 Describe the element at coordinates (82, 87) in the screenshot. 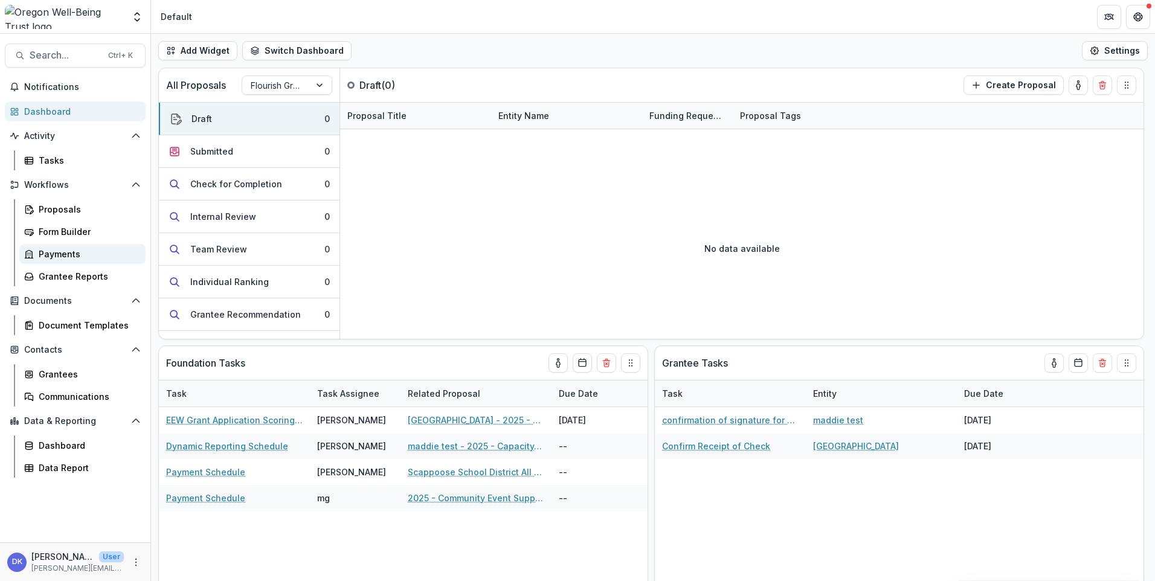

I see `span: Notifications` at that location.